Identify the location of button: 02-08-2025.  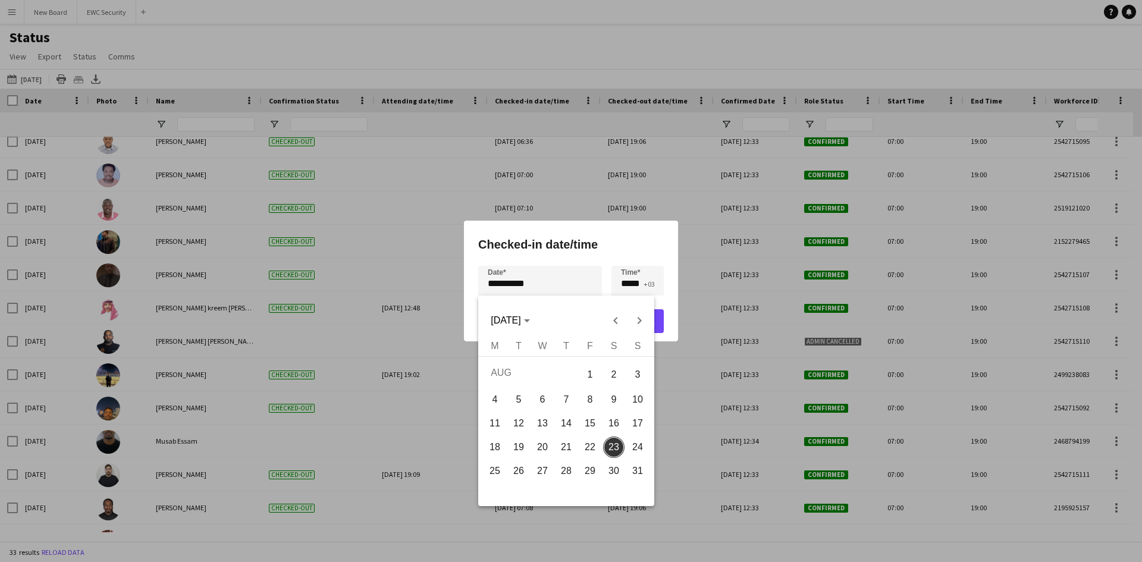
(614, 374).